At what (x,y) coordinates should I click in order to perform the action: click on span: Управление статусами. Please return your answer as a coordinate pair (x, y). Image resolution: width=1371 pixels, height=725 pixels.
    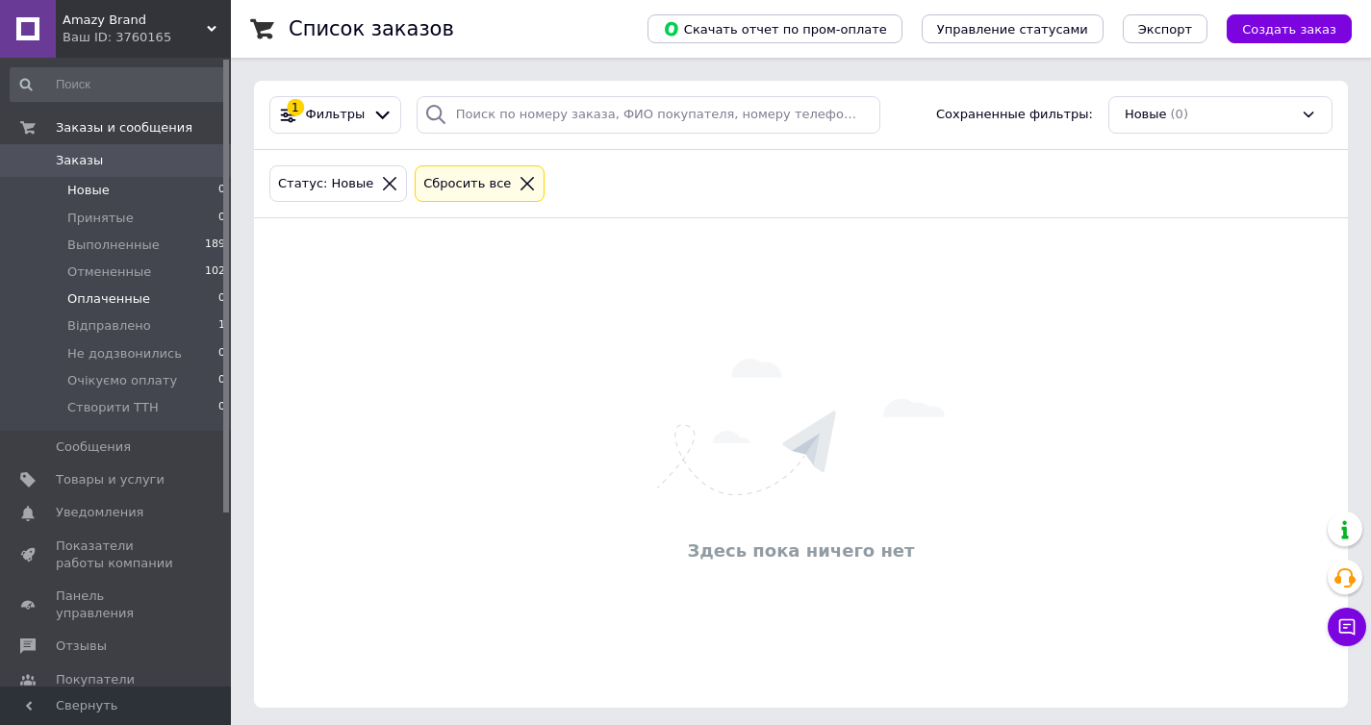
    Looking at the image, I should click on (1012, 29).